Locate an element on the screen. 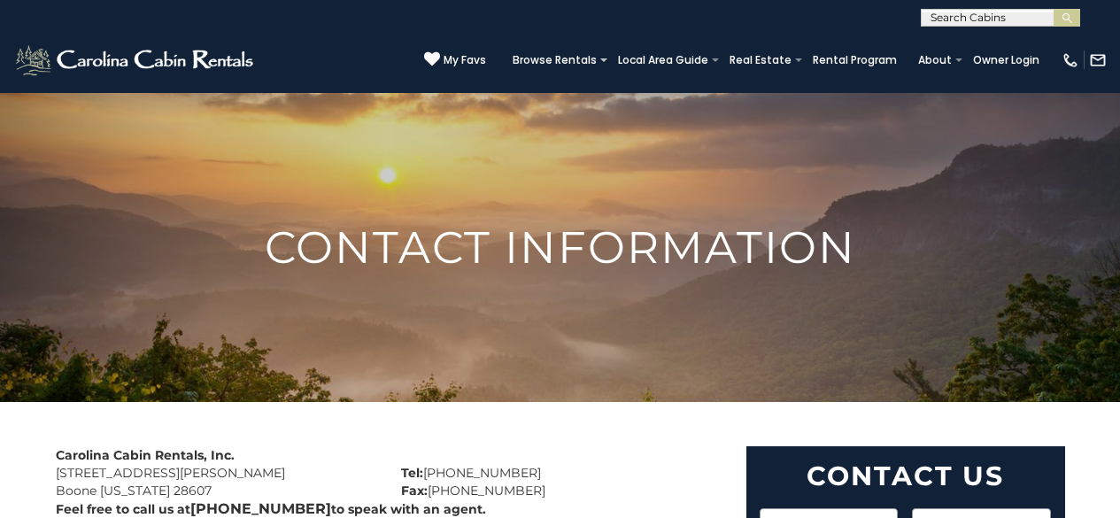 Image resolution: width=1120 pixels, height=518 pixels. a: Real Estate is located at coordinates (760, 60).